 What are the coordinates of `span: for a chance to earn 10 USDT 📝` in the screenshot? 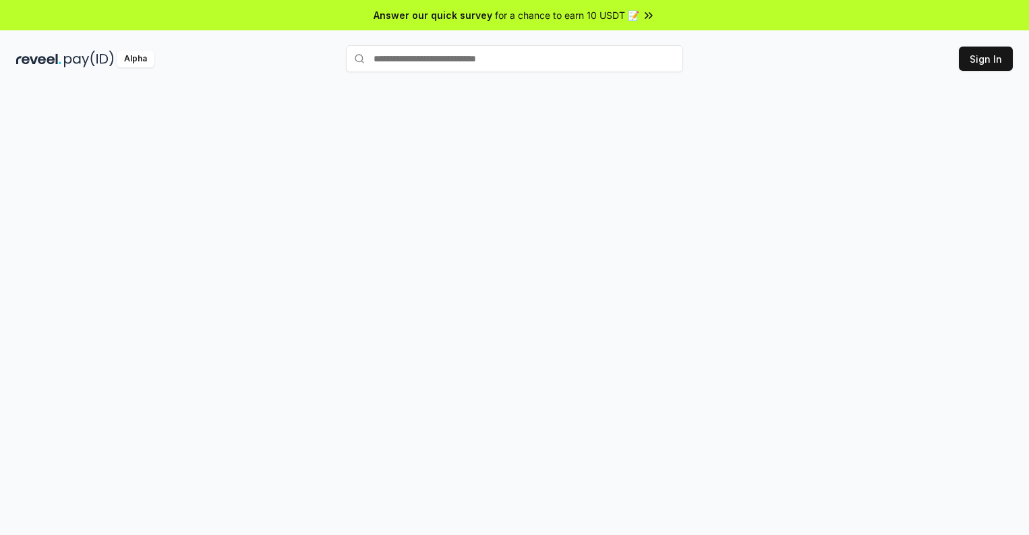 It's located at (567, 15).